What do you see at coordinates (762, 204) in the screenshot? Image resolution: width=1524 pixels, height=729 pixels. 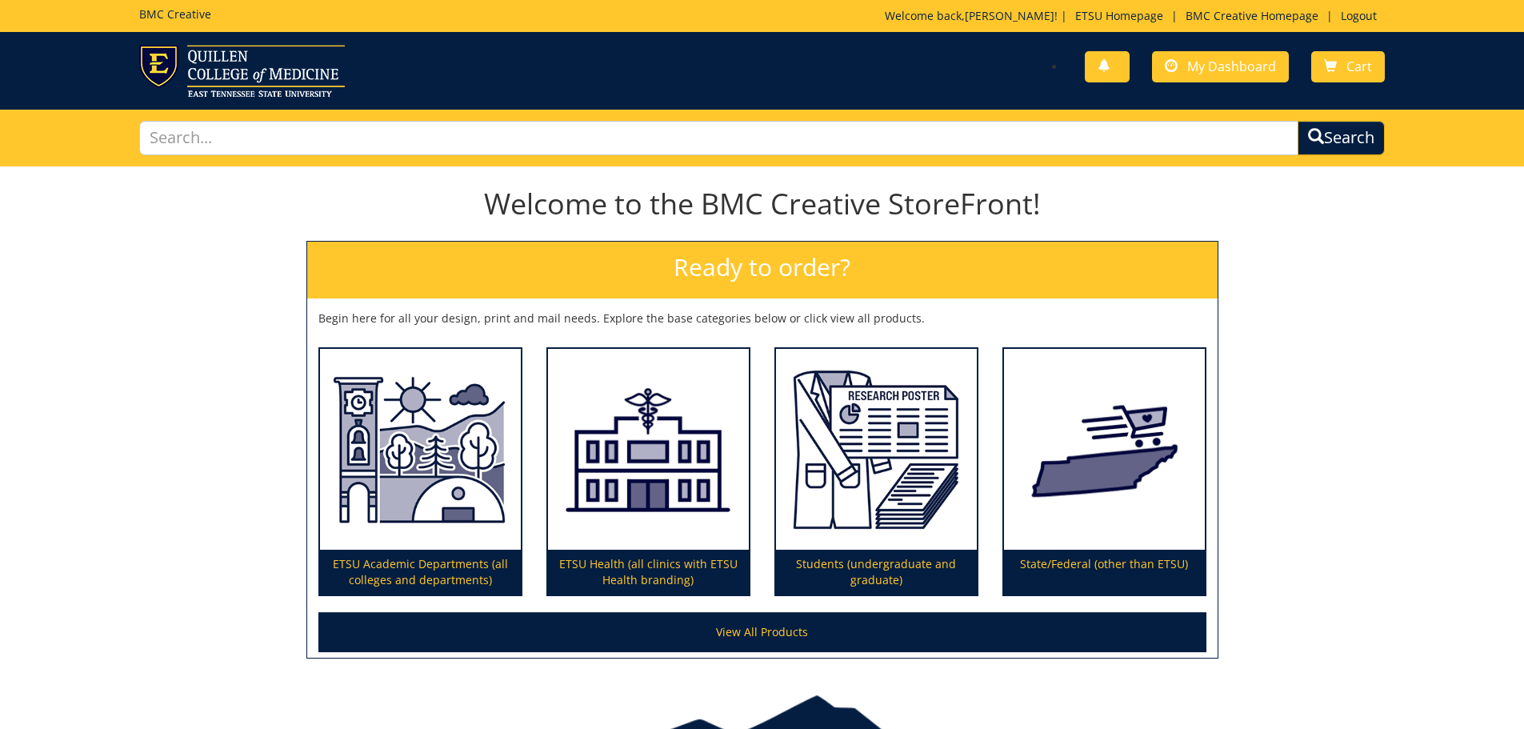 I see `h1: Welcome to the BMC Creative StoreFront!` at bounding box center [762, 204].